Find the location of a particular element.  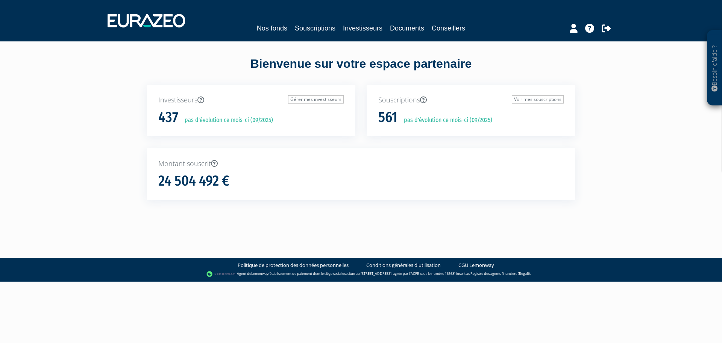

a: Voir mes souscriptions is located at coordinates (538, 99).